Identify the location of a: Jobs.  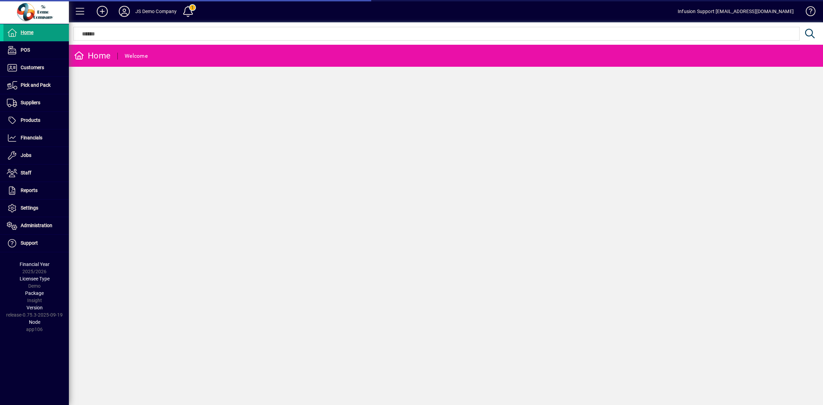
(36, 156).